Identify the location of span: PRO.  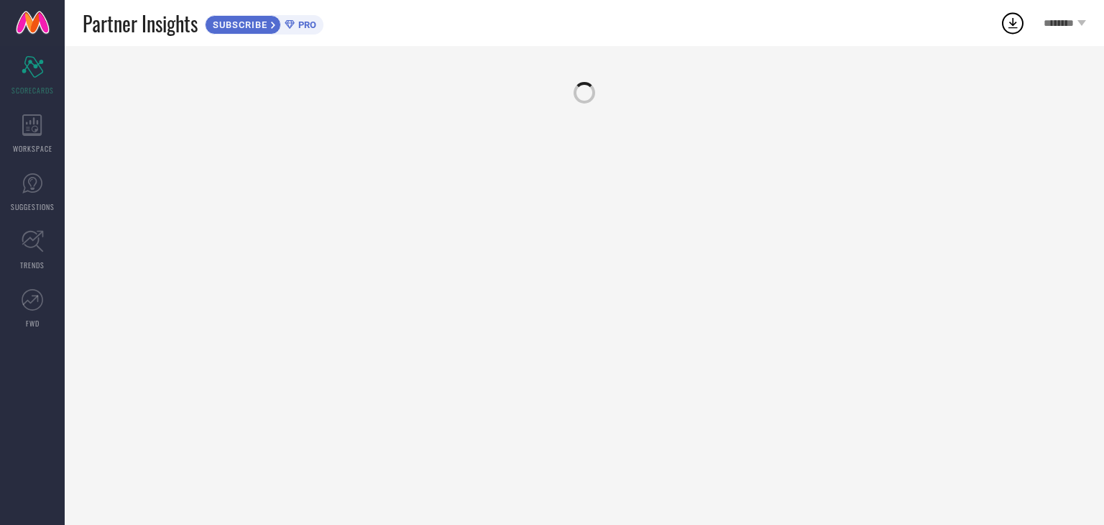
(305, 24).